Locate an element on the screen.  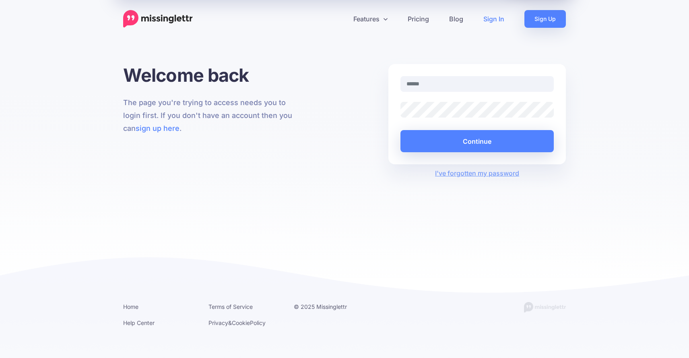
a: Blog is located at coordinates (456, 19).